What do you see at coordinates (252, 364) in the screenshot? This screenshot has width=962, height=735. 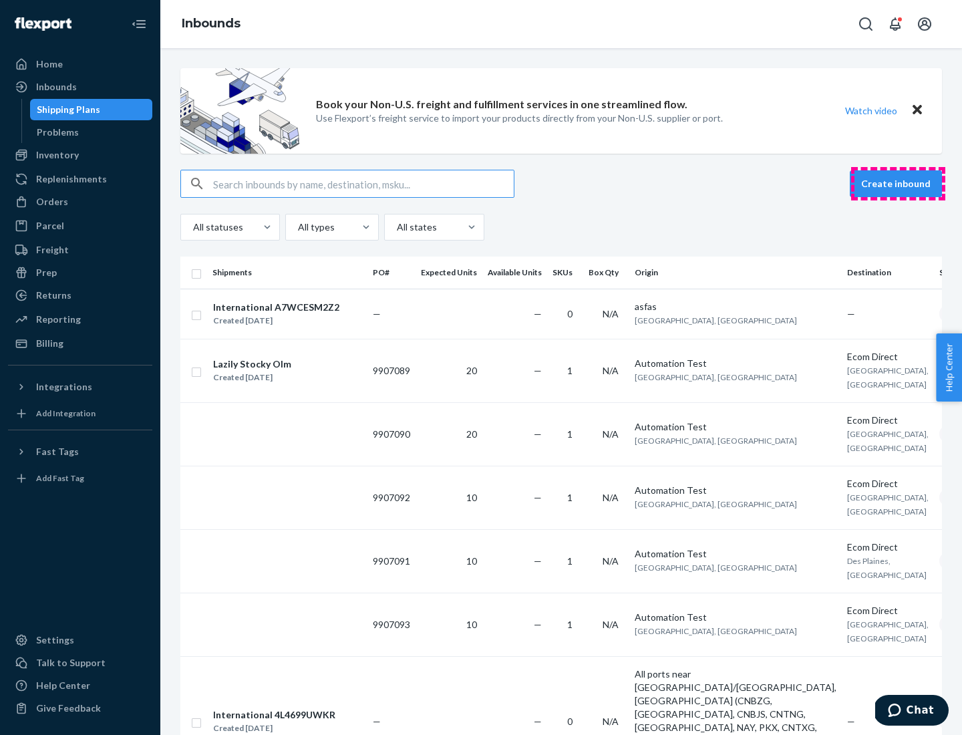 I see `div: Lazily Stocky Olm` at bounding box center [252, 364].